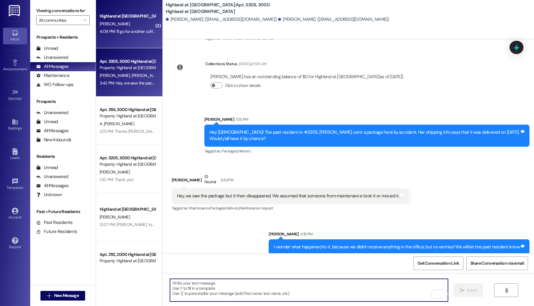  What do you see at coordinates (242, 38) in the screenshot?
I see `span: Holiday hours ,` at bounding box center [242, 38].